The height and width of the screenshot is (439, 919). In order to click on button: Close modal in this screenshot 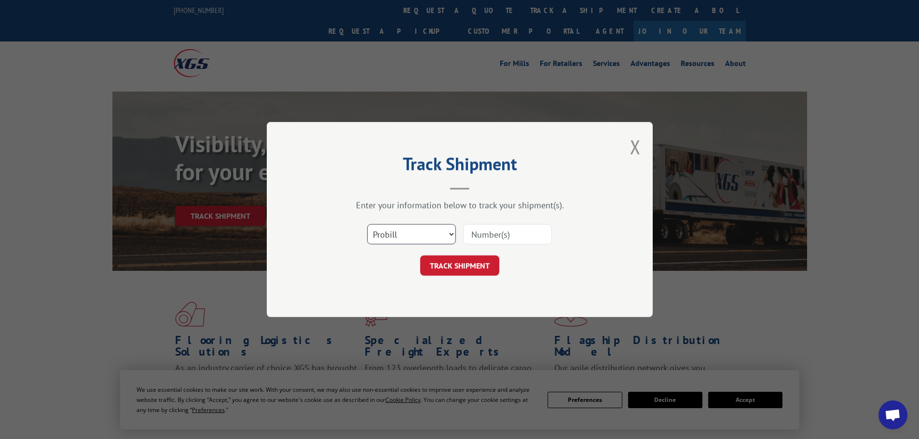, I will do `click(635, 147)`.